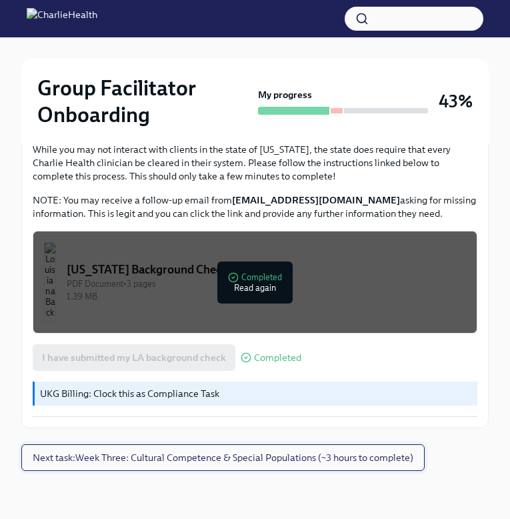 The width and height of the screenshot is (510, 519). I want to click on span: Next task : Week Three: Cultural Competence & Special Populations (~3 hours to complete), so click(223, 457).